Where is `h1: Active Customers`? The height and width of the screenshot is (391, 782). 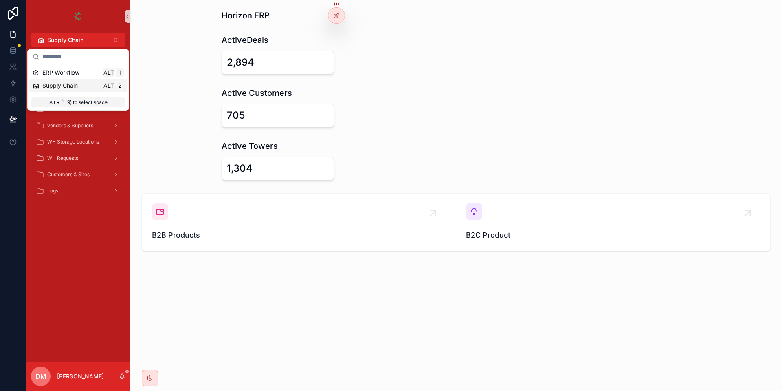
h1: Active Customers is located at coordinates (257, 93).